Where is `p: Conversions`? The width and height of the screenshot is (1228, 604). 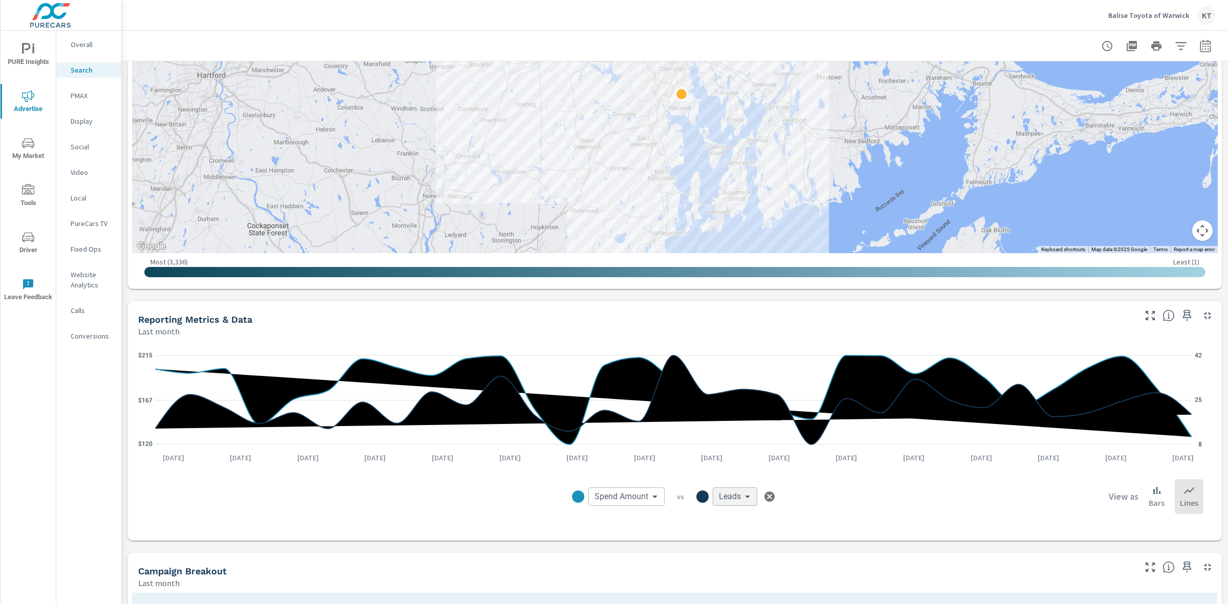 p: Conversions is located at coordinates (92, 336).